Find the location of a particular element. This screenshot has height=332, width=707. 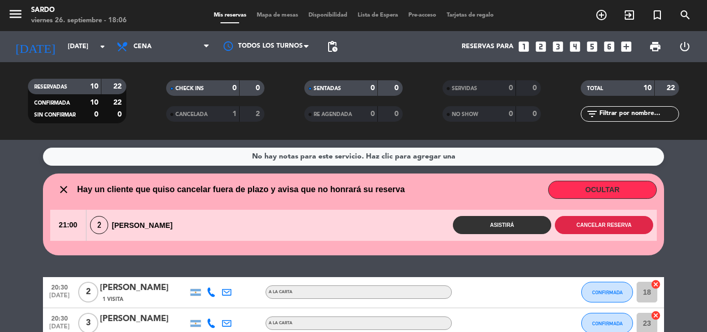

i: power_settings_new is located at coordinates (684, 47).